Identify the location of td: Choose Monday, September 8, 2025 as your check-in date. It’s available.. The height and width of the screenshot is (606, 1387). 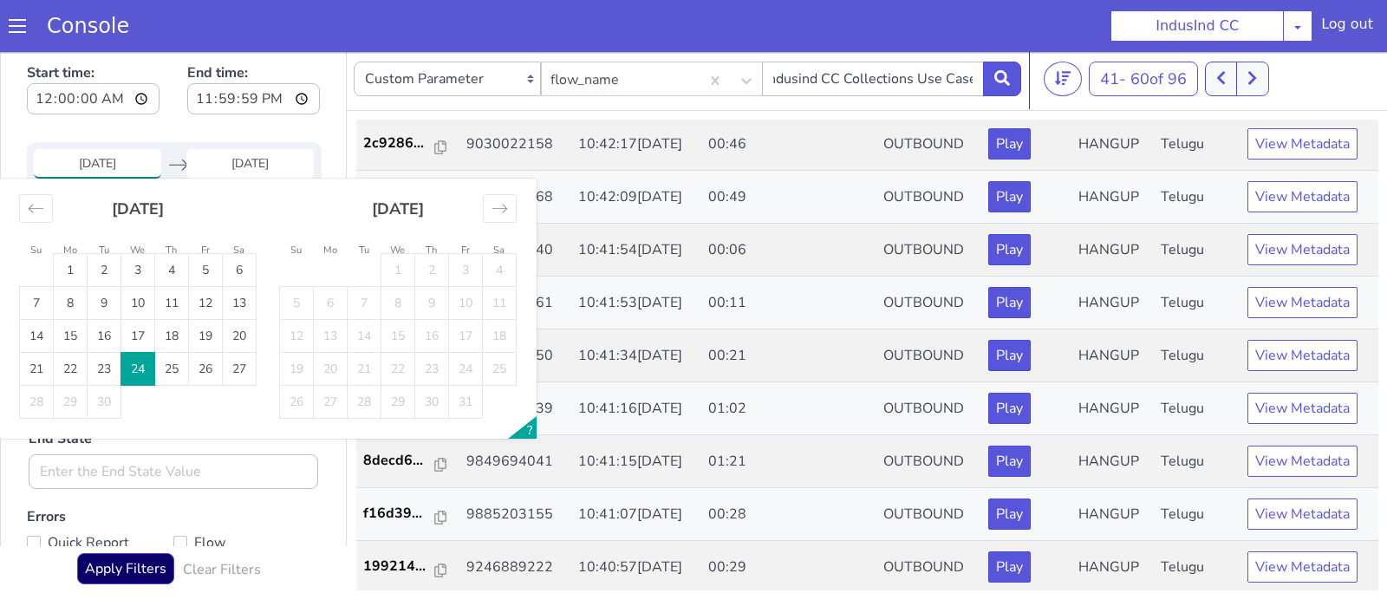
(70, 256).